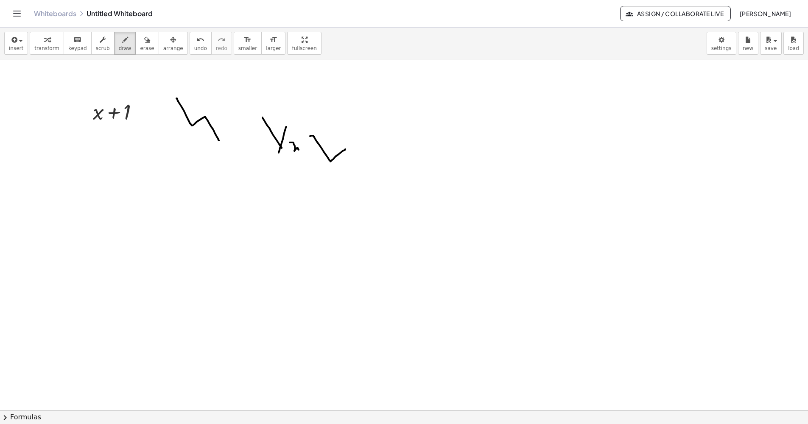 The image size is (808, 424). What do you see at coordinates (304, 48) in the screenshot?
I see `span: fullscreen` at bounding box center [304, 48].